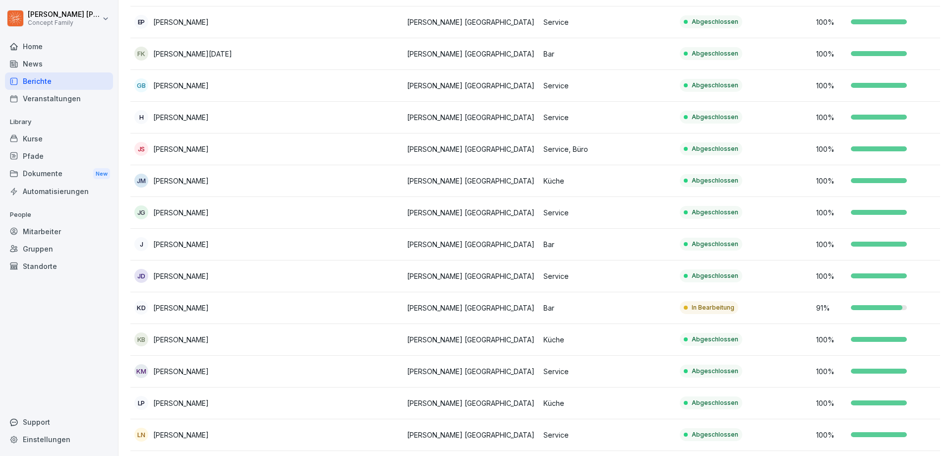 Image resolution: width=952 pixels, height=456 pixels. Describe the element at coordinates (141, 339) in the screenshot. I see `div: KB` at that location.